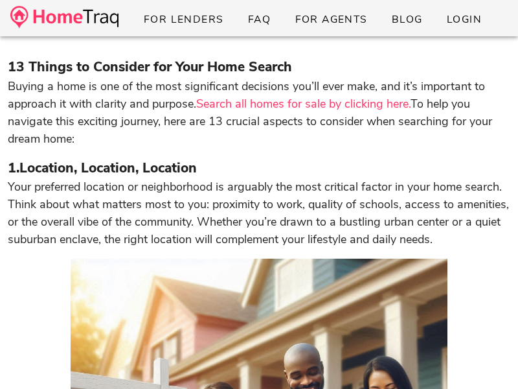 This screenshot has height=389, width=518. What do you see at coordinates (259, 168) in the screenshot?
I see `h3: 1.` at bounding box center [259, 168].